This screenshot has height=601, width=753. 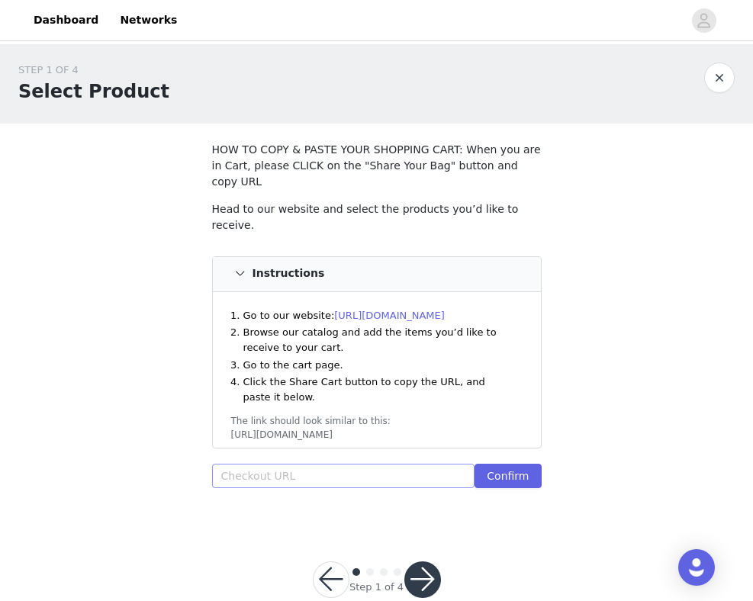 I want to click on input: Checkout URL, so click(x=343, y=476).